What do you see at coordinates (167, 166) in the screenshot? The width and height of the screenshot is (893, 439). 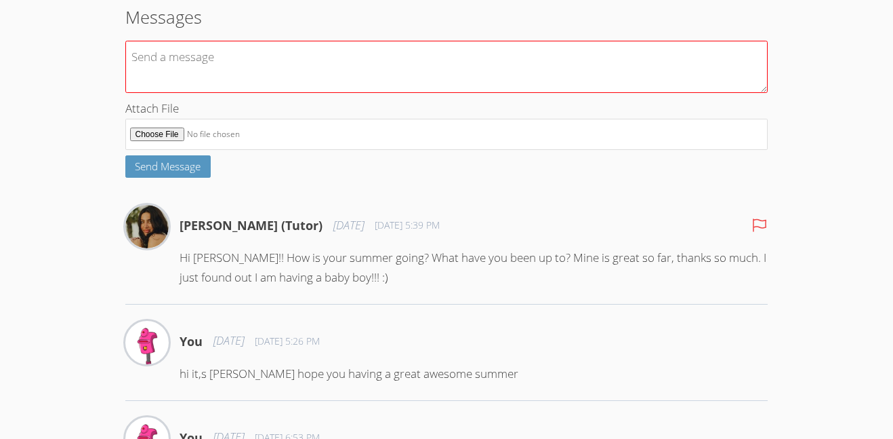 I see `span: Send Message` at bounding box center [167, 166].